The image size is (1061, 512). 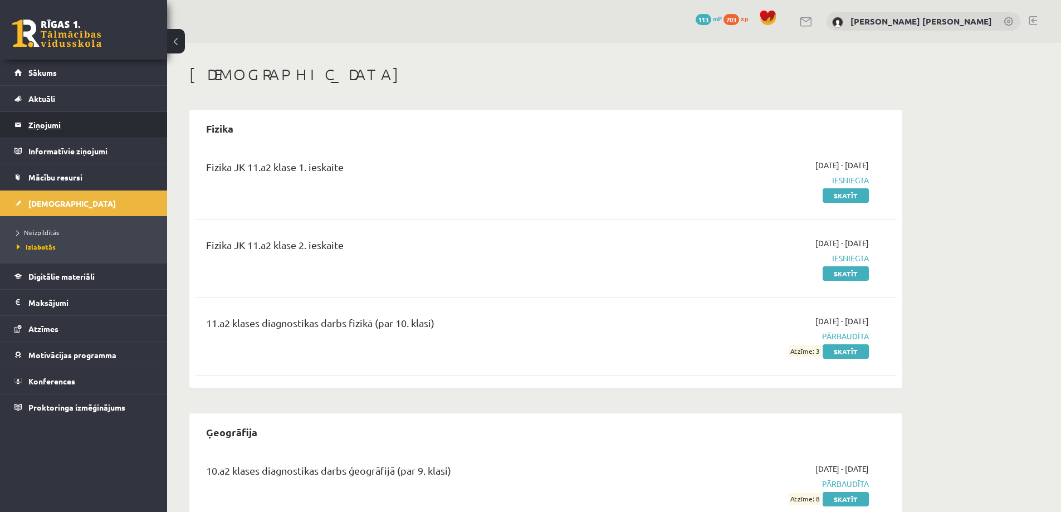 What do you see at coordinates (232, 432) in the screenshot?
I see `h2: Ģeogrāfija` at bounding box center [232, 432].